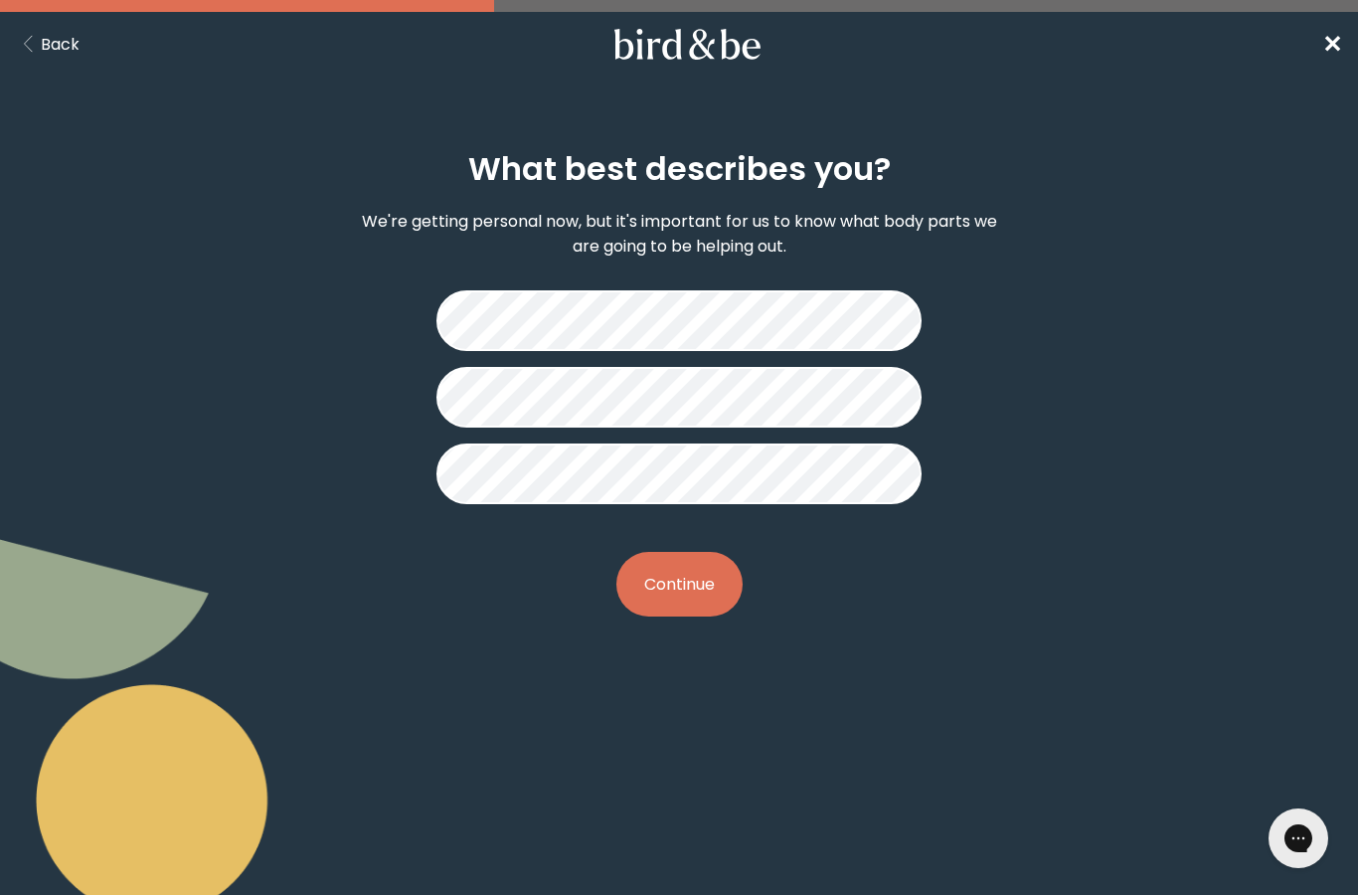 This screenshot has width=1358, height=895. What do you see at coordinates (48, 44) in the screenshot?
I see `button: Back Button` at bounding box center [48, 44].